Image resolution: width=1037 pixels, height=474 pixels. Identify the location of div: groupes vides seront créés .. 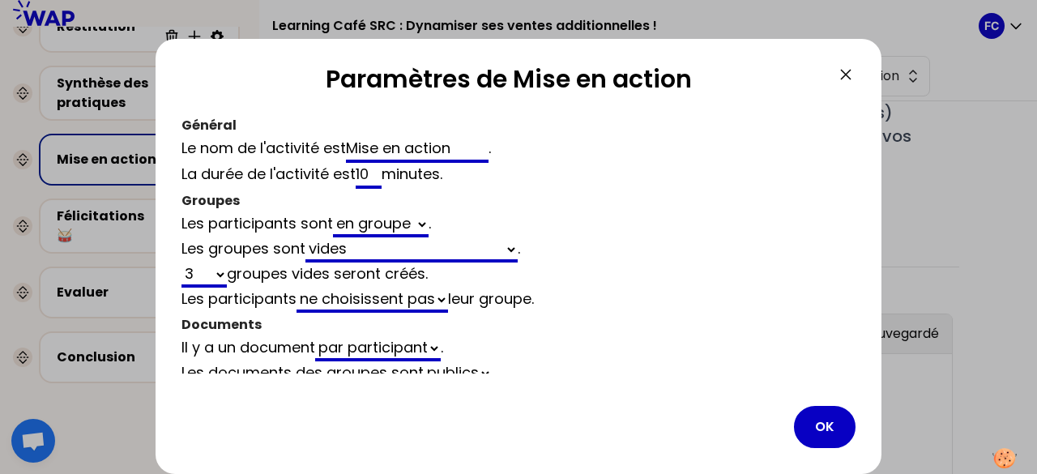
(519, 275).